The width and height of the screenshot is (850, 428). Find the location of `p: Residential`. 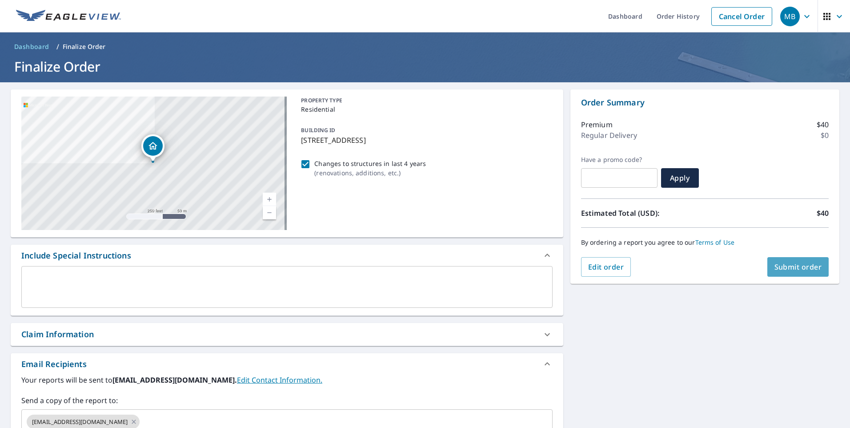

p: Residential is located at coordinates (424, 109).